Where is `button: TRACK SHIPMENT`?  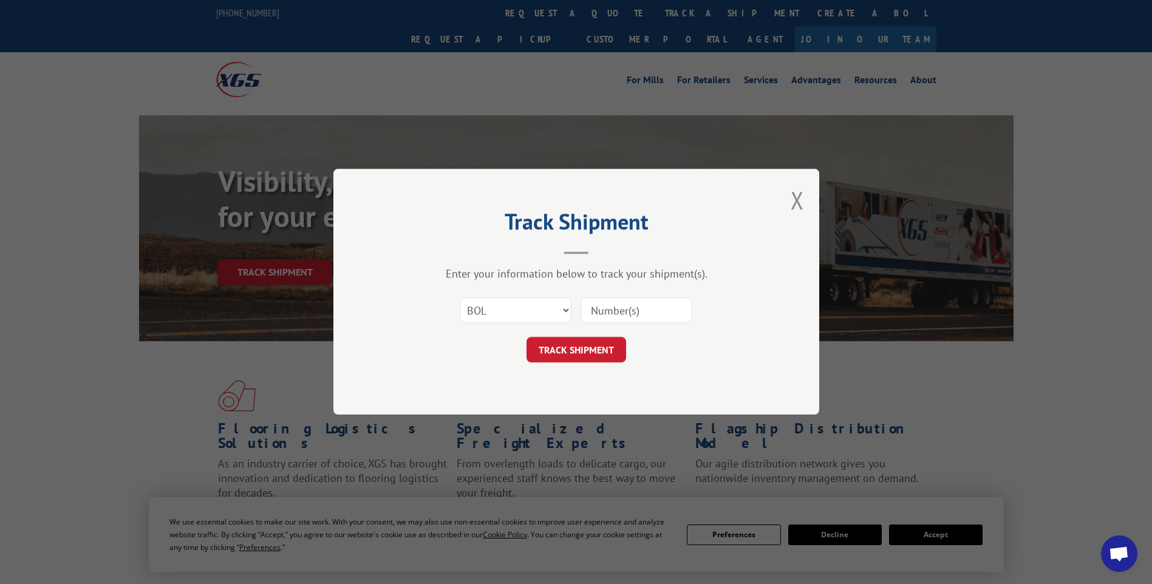
button: TRACK SHIPMENT is located at coordinates (576, 350).